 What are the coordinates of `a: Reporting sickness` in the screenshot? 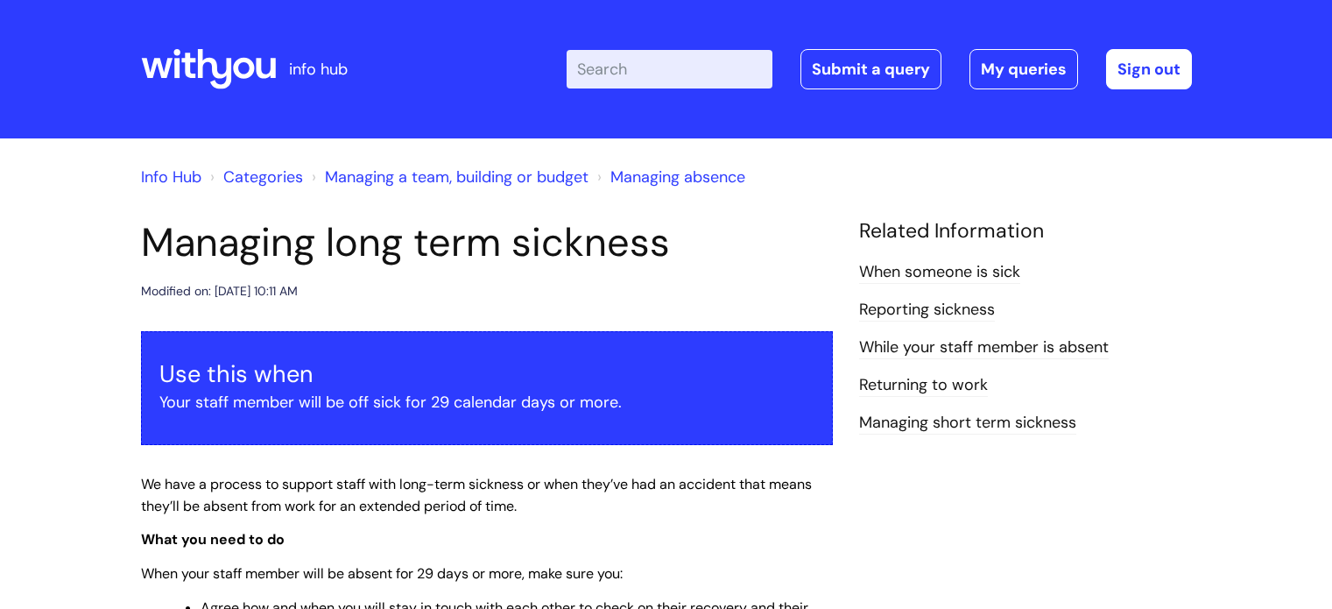 It's located at (927, 310).